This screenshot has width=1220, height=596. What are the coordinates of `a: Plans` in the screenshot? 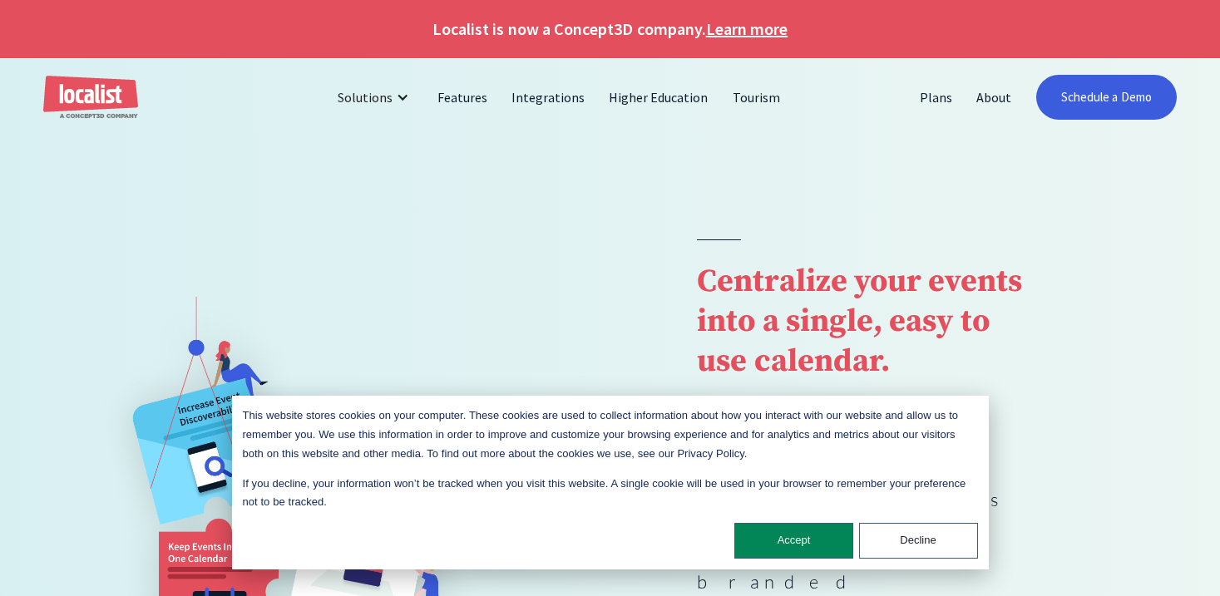 It's located at (937, 97).